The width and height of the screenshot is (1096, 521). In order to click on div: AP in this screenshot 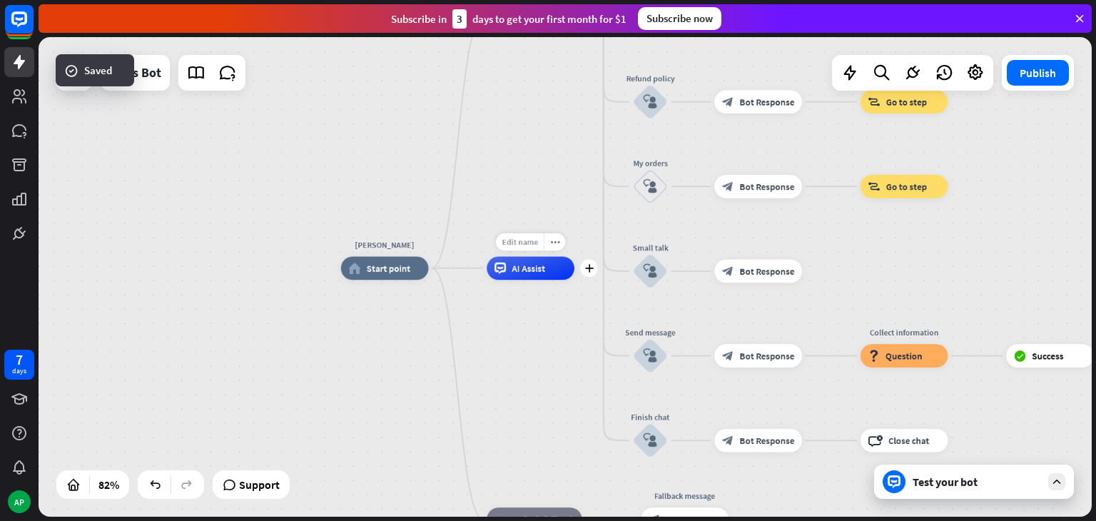, I will do `click(19, 502)`.